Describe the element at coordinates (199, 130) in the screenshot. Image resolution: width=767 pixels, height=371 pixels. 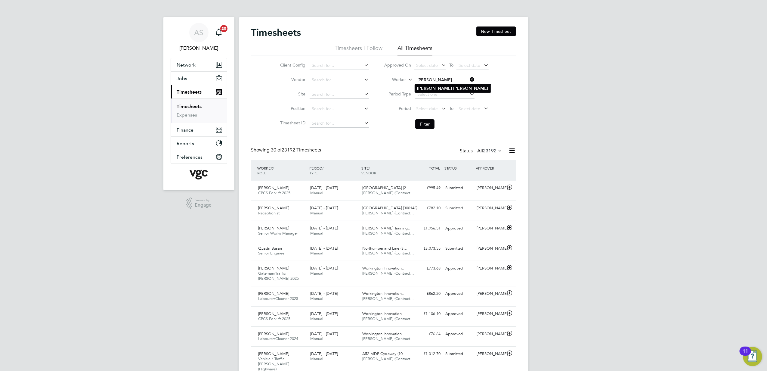
I see `button: Finance` at that location.